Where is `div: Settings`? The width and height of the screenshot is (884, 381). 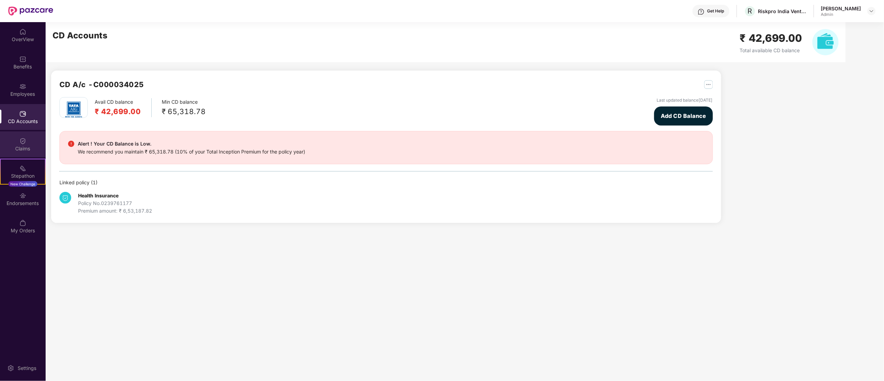
div: Settings is located at coordinates (27, 368).